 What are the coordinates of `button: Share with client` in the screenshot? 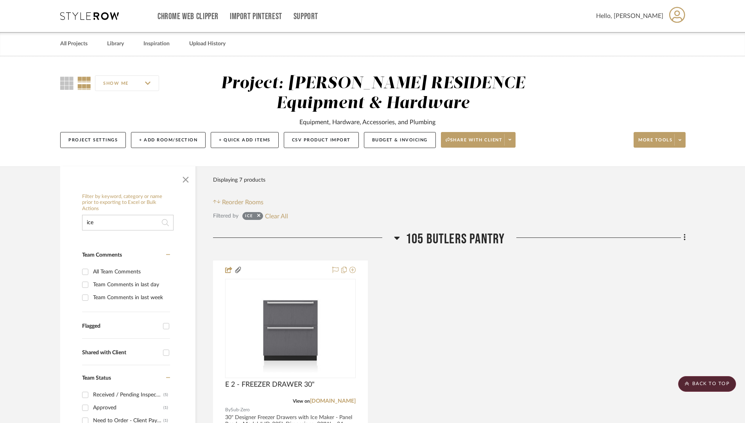 It's located at (478, 140).